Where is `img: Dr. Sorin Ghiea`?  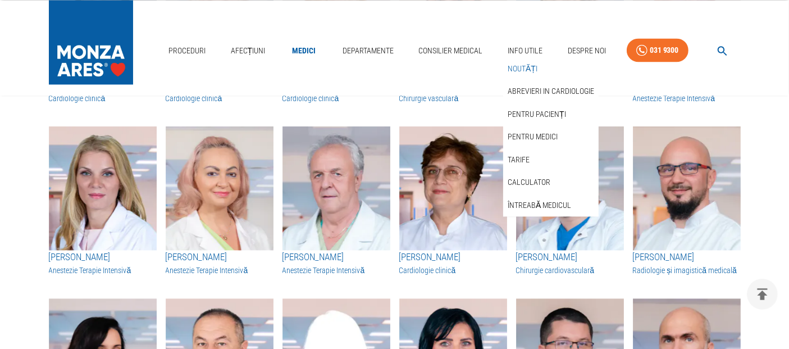
img: Dr. Sorin Ghiea is located at coordinates (686, 188).